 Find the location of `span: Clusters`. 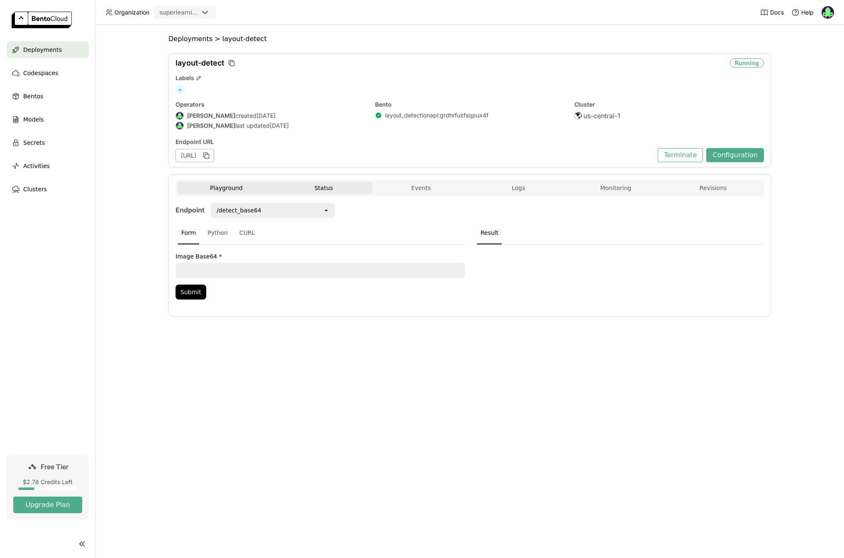

span: Clusters is located at coordinates (35, 189).